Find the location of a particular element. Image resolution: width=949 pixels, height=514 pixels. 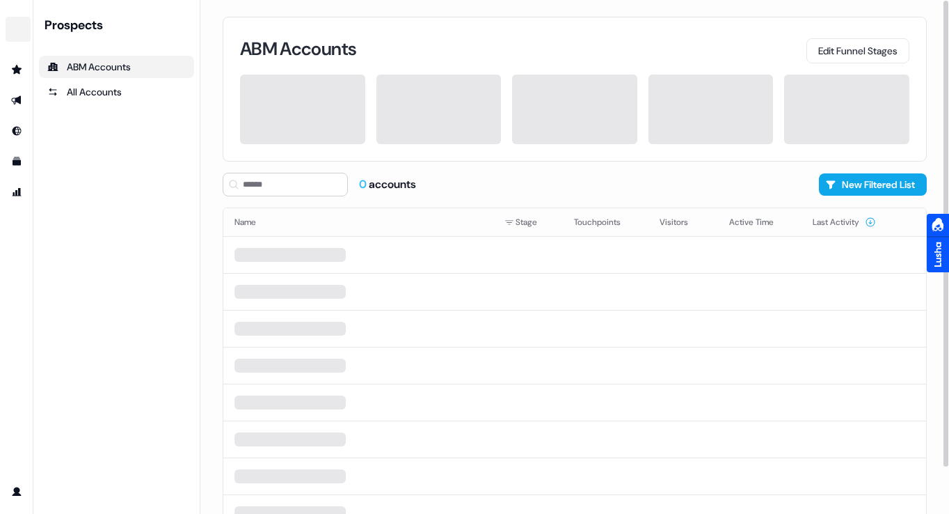

div: ABM Accounts is located at coordinates (116, 67).